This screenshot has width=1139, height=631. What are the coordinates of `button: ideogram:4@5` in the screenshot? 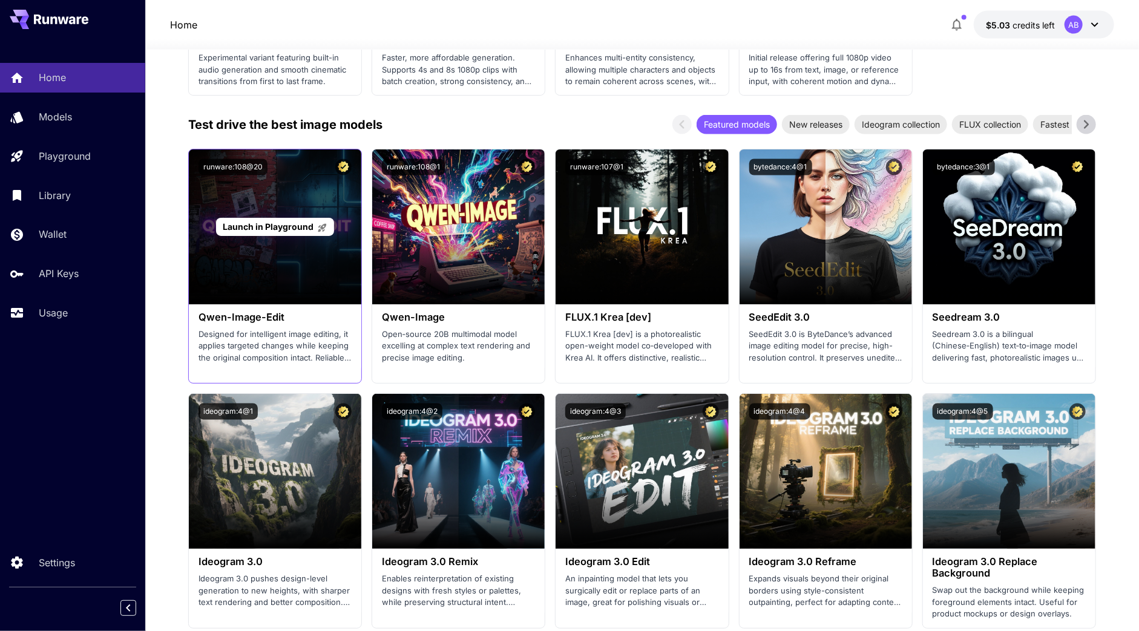 It's located at (963, 412).